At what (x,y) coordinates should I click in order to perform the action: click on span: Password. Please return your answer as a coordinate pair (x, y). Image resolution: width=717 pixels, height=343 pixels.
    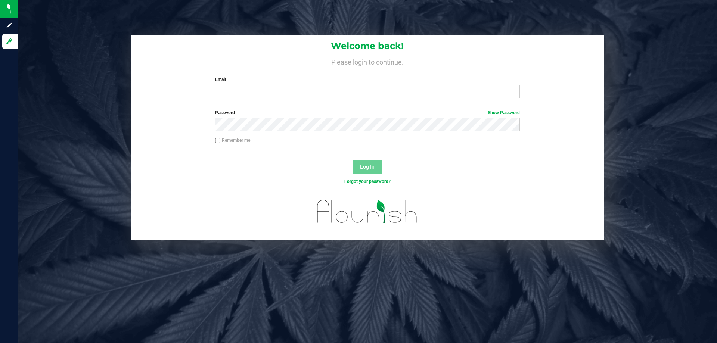
    Looking at the image, I should click on (225, 113).